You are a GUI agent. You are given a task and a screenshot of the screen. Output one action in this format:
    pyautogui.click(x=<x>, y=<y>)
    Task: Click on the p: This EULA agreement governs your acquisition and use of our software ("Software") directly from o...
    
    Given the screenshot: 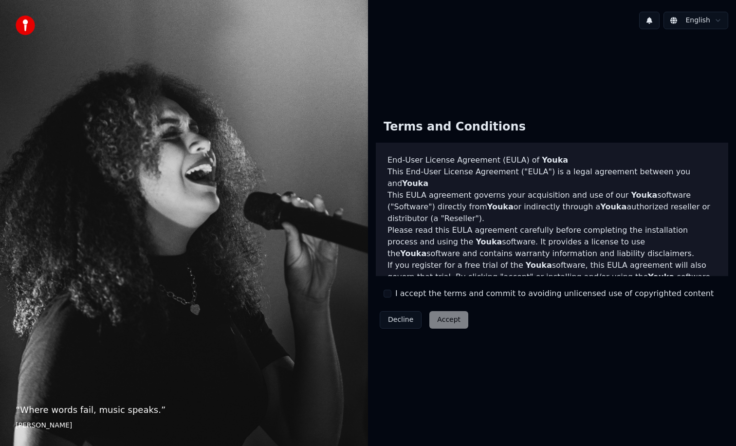 What is the action you would take?
    pyautogui.click(x=552, y=207)
    